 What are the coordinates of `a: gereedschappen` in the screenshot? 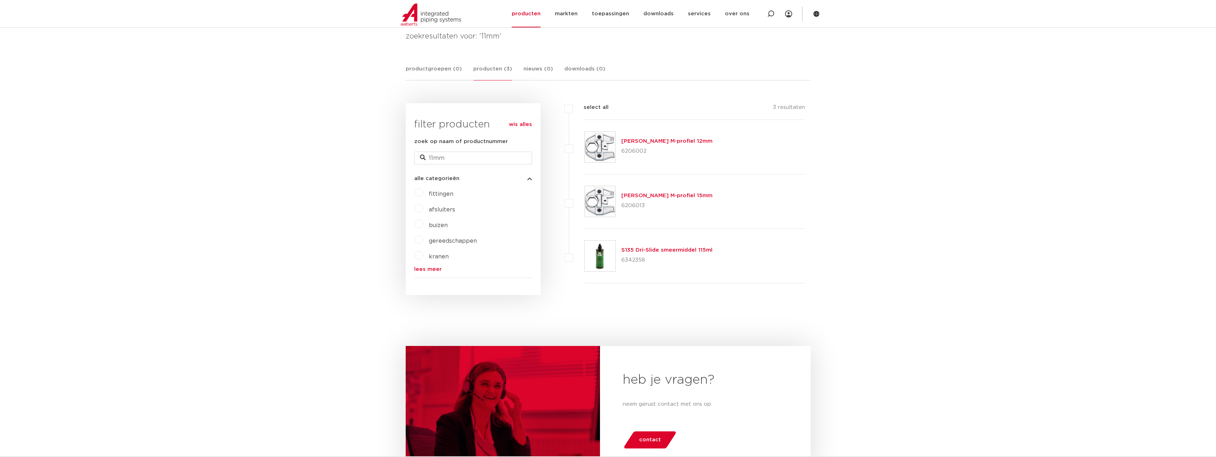 It's located at (453, 241).